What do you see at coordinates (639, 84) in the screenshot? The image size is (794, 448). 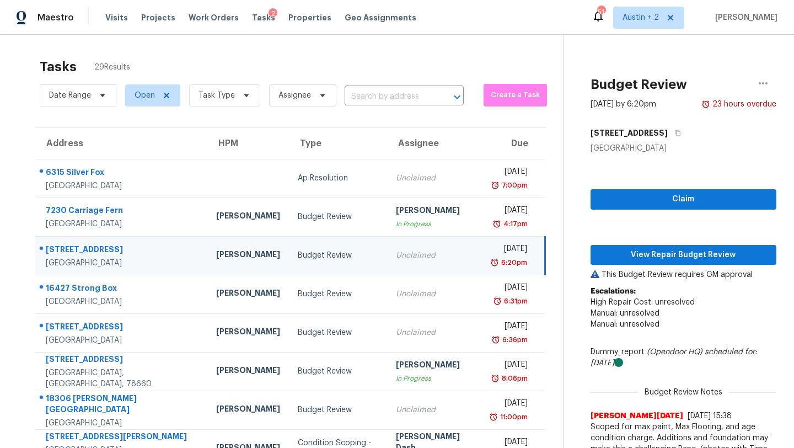 I see `h2: Budget Review` at bounding box center [639, 84].